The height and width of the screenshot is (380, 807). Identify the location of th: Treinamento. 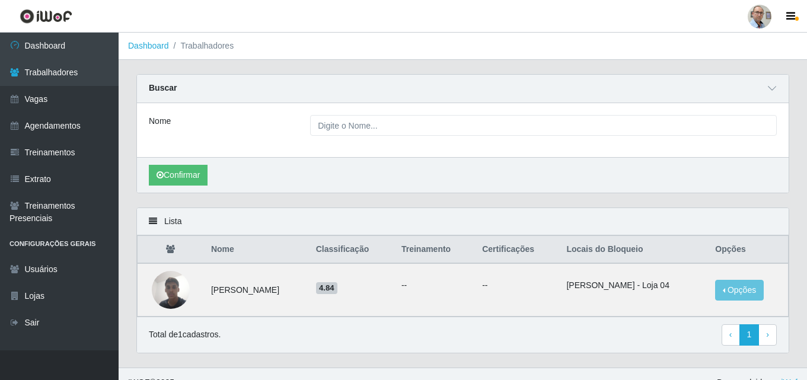
(434, 250).